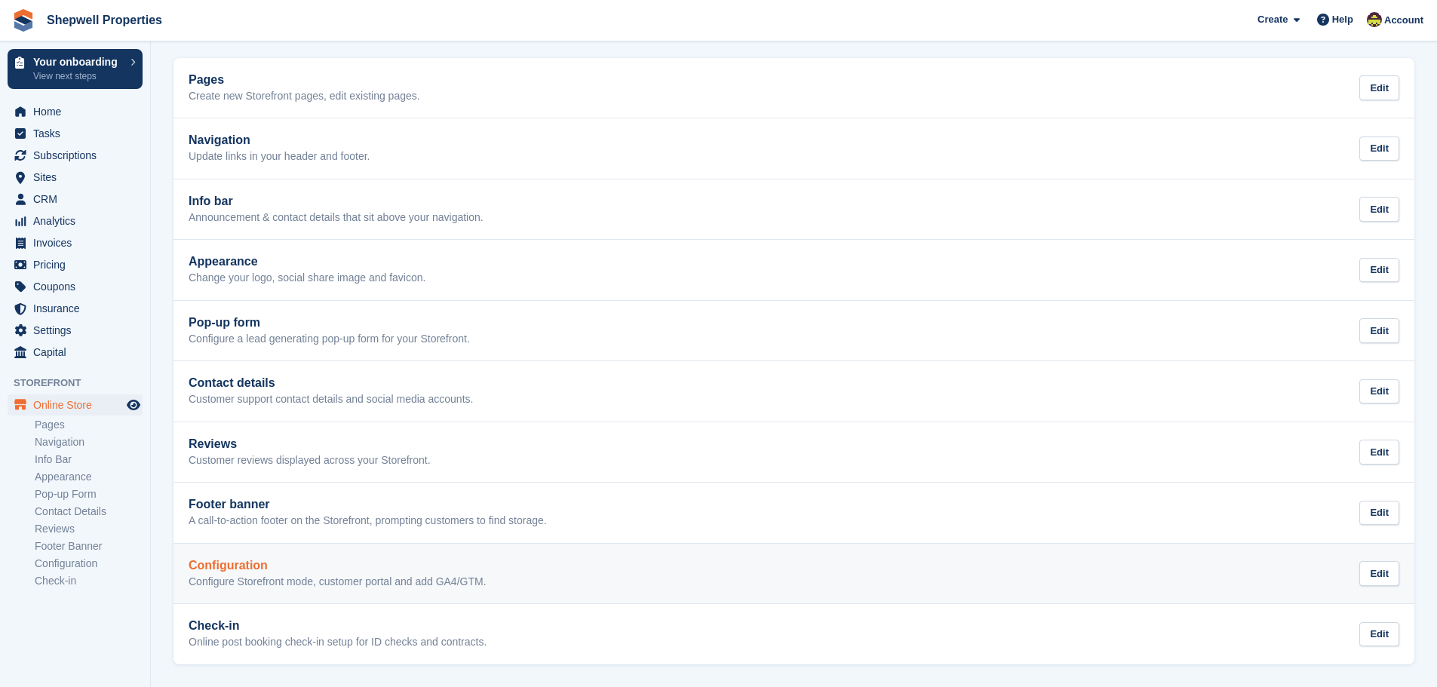 This screenshot has height=687, width=1437. I want to click on a: Reviews Customer reviews displayed across your Storefront. Edit, so click(794, 453).